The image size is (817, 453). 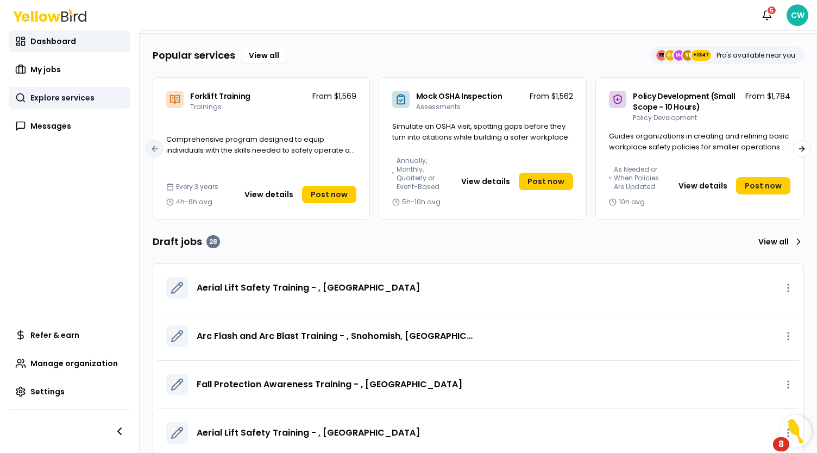 I want to click on h3: Popular services, so click(x=194, y=55).